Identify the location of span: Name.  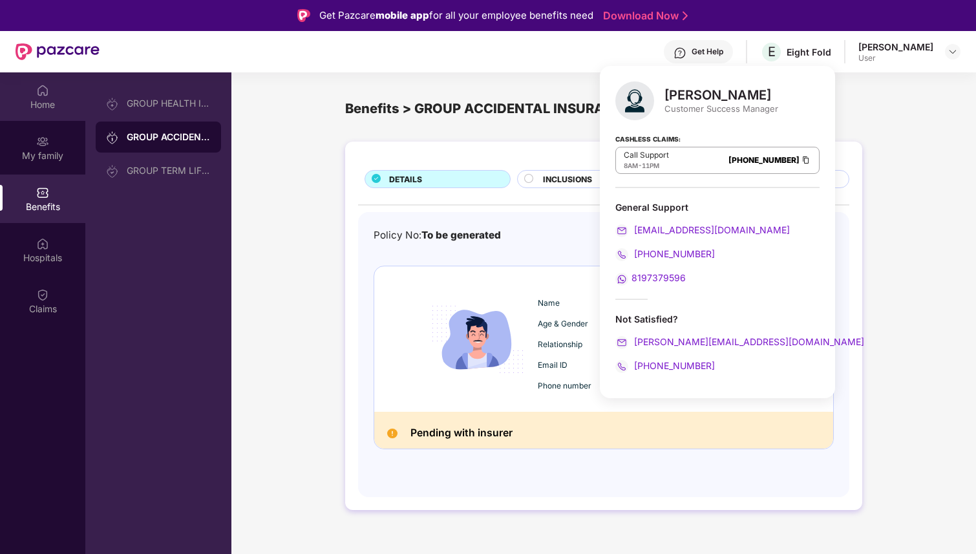
(549, 303).